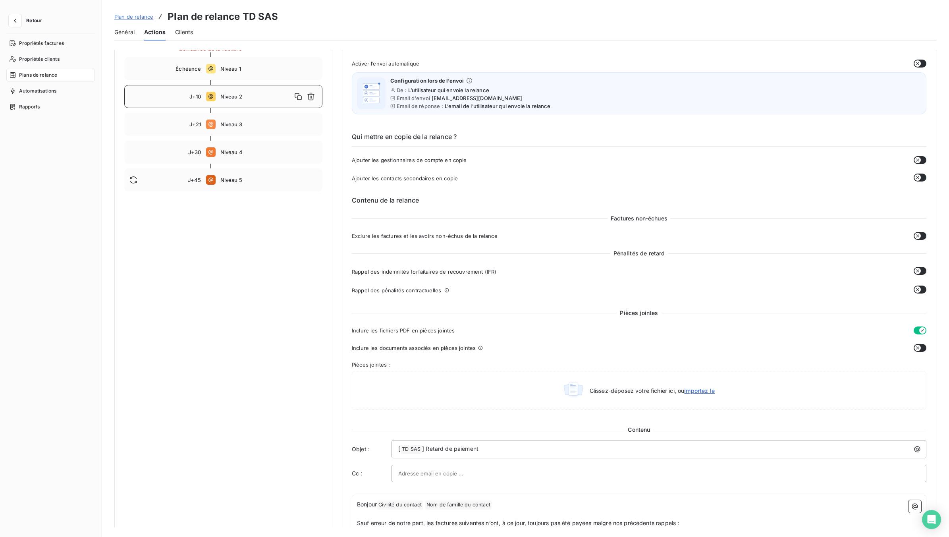 The image size is (949, 537). I want to click on span: Propriétés factures, so click(41, 43).